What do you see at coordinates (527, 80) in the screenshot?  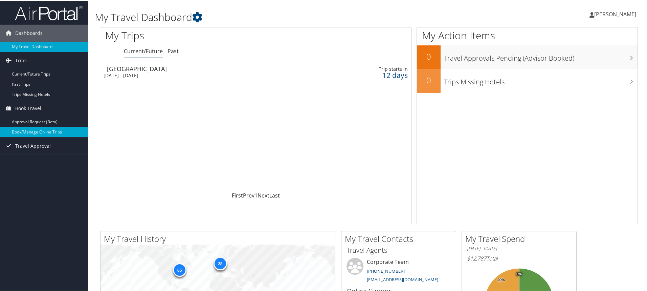 I see `a: 0Trips Missing Hotels` at bounding box center [527, 80].